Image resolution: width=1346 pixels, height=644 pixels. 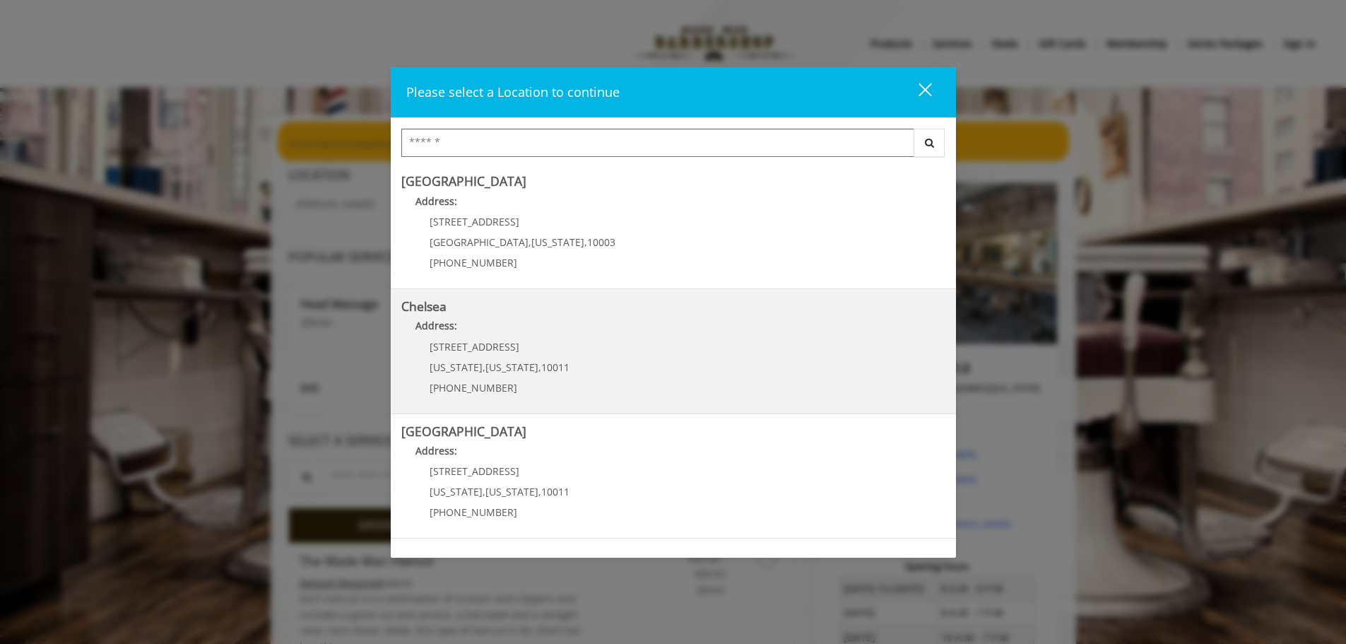 What do you see at coordinates (424, 306) in the screenshot?
I see `b: Chelsea` at bounding box center [424, 306].